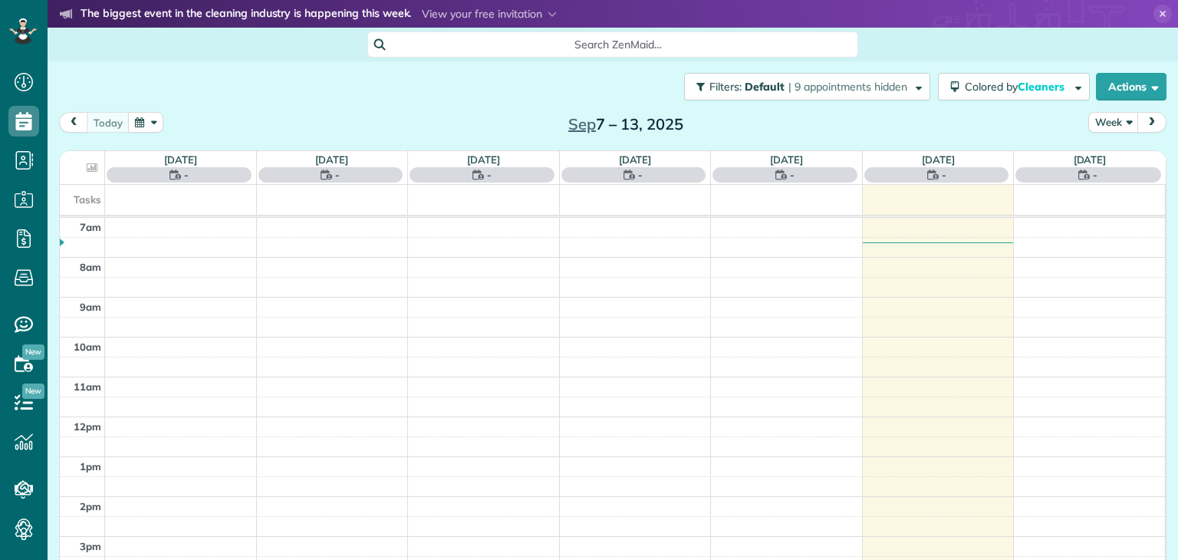 Image resolution: width=1178 pixels, height=560 pixels. What do you see at coordinates (91, 267) in the screenshot?
I see `span: 8am` at bounding box center [91, 267].